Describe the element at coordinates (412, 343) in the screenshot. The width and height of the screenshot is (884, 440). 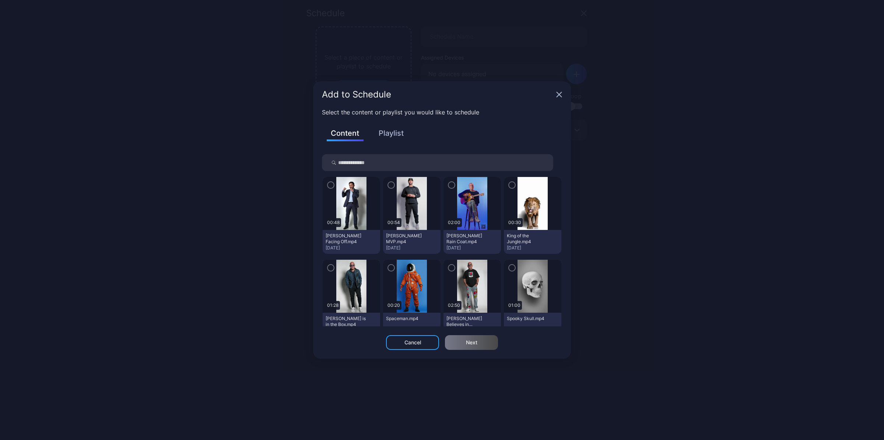
I see `button: Cancel` at that location.